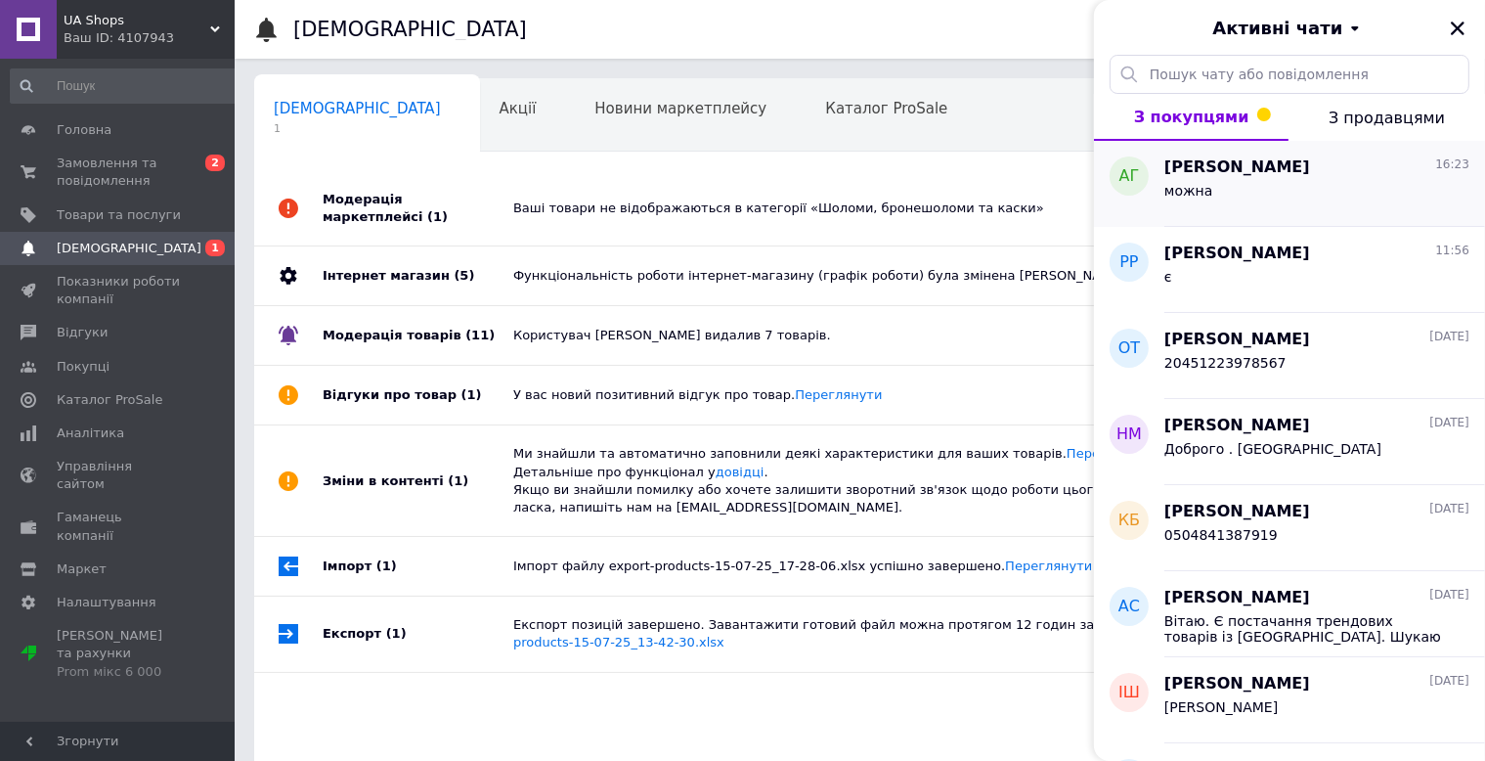 Image resolution: width=1485 pixels, height=761 pixels. I want to click on span: Налаштування, so click(107, 602).